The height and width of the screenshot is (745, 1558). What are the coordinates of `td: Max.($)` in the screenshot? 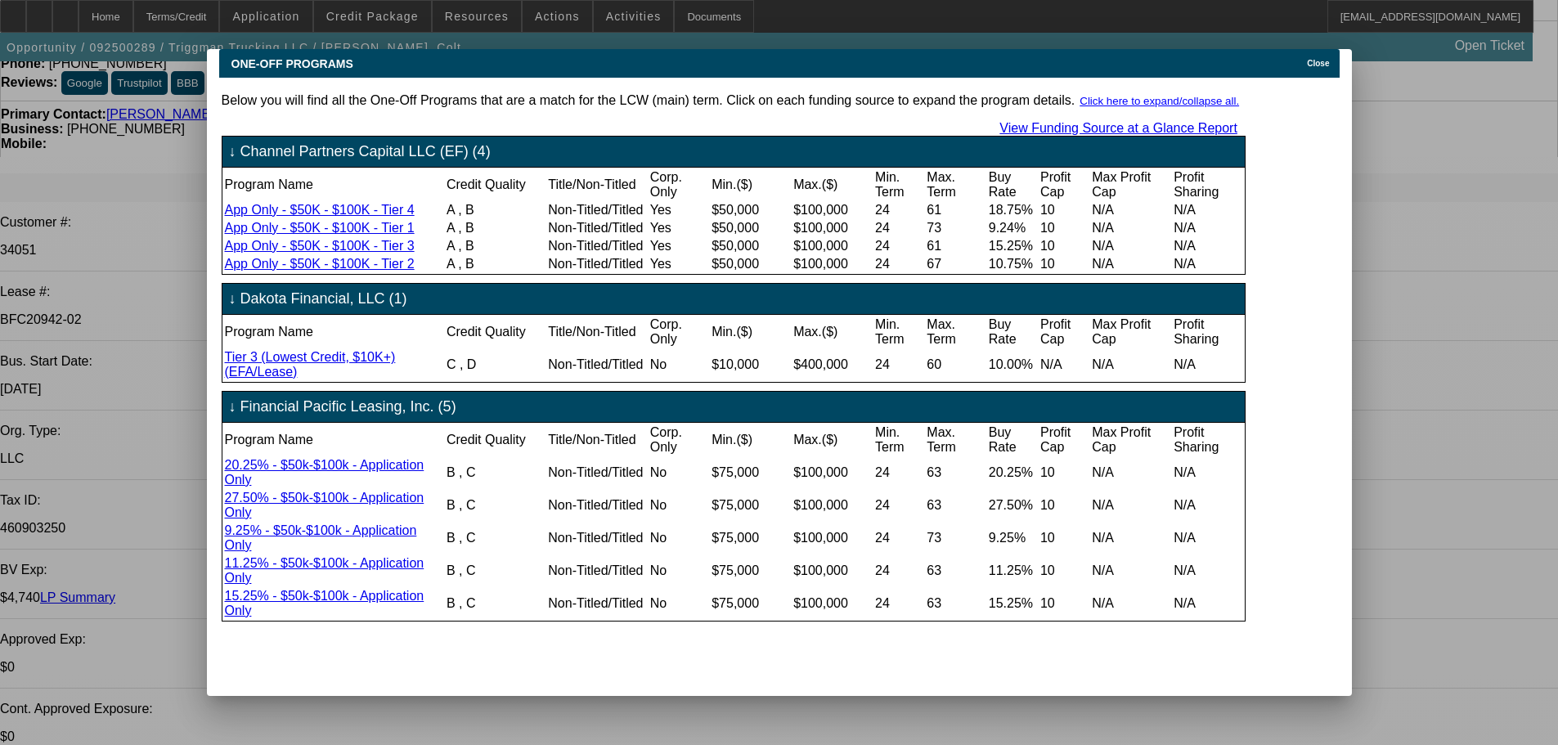 It's located at (832, 332).